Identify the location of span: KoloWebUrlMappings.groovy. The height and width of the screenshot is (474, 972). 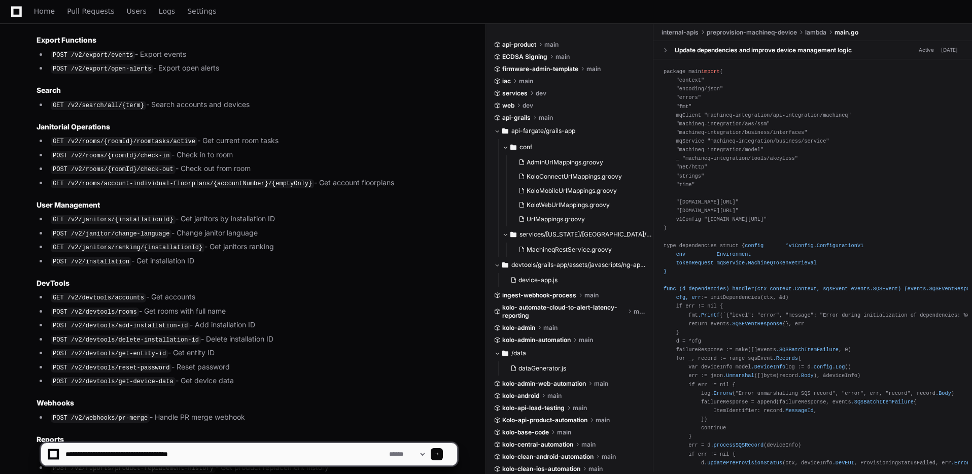
(568, 205).